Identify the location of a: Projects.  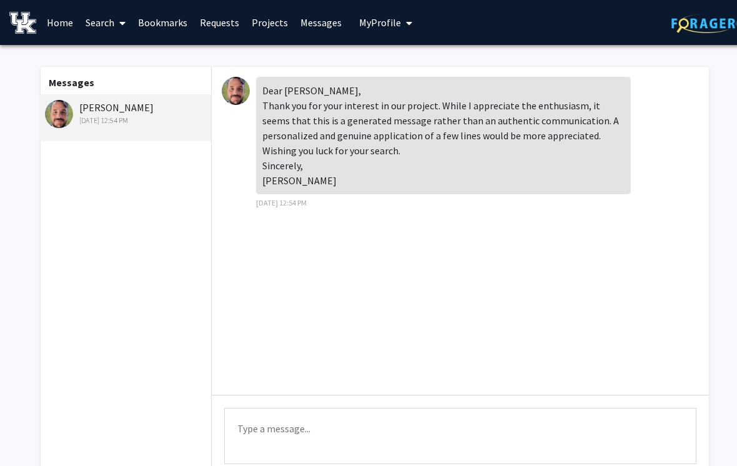
(270, 22).